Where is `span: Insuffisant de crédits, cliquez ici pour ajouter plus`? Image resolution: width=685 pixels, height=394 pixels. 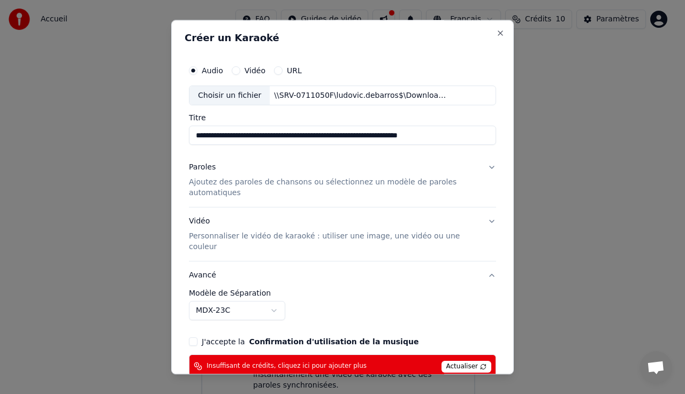 span: Insuffisant de crédits, cliquez ici pour ajouter plus is located at coordinates (286, 366).